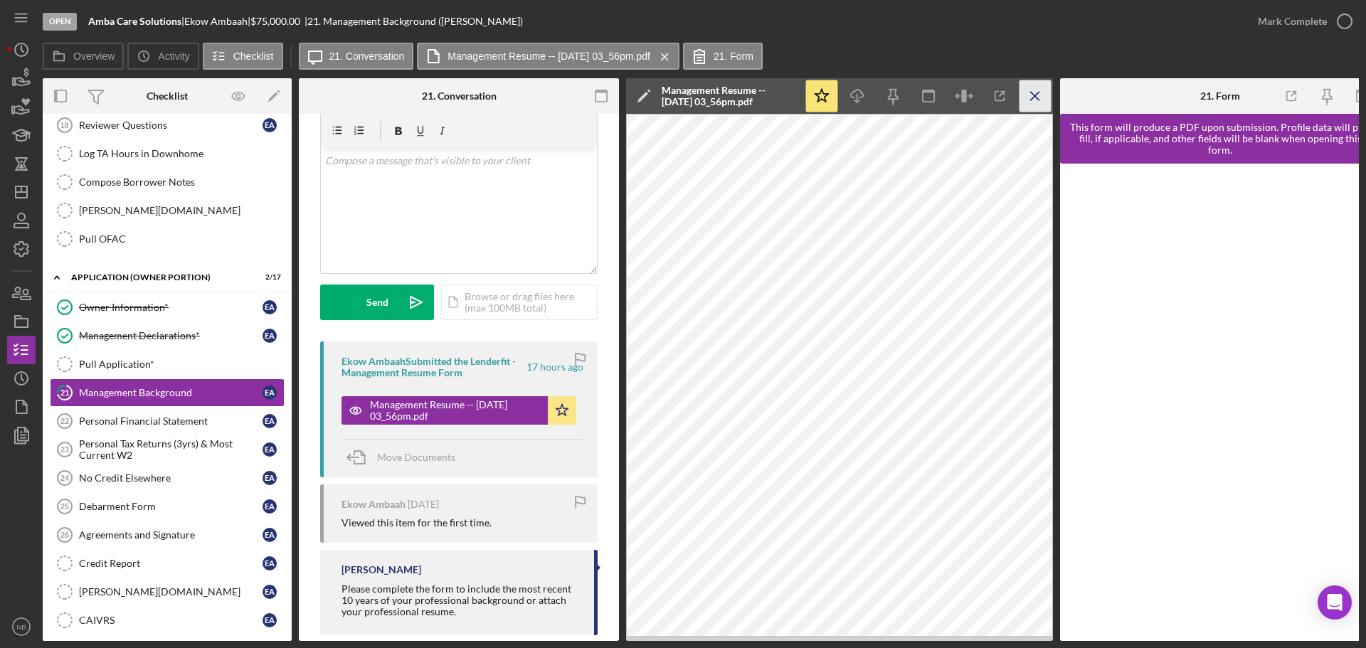 The height and width of the screenshot is (648, 1366). What do you see at coordinates (1292, 21) in the screenshot?
I see `div: Mark Complete` at bounding box center [1292, 21].